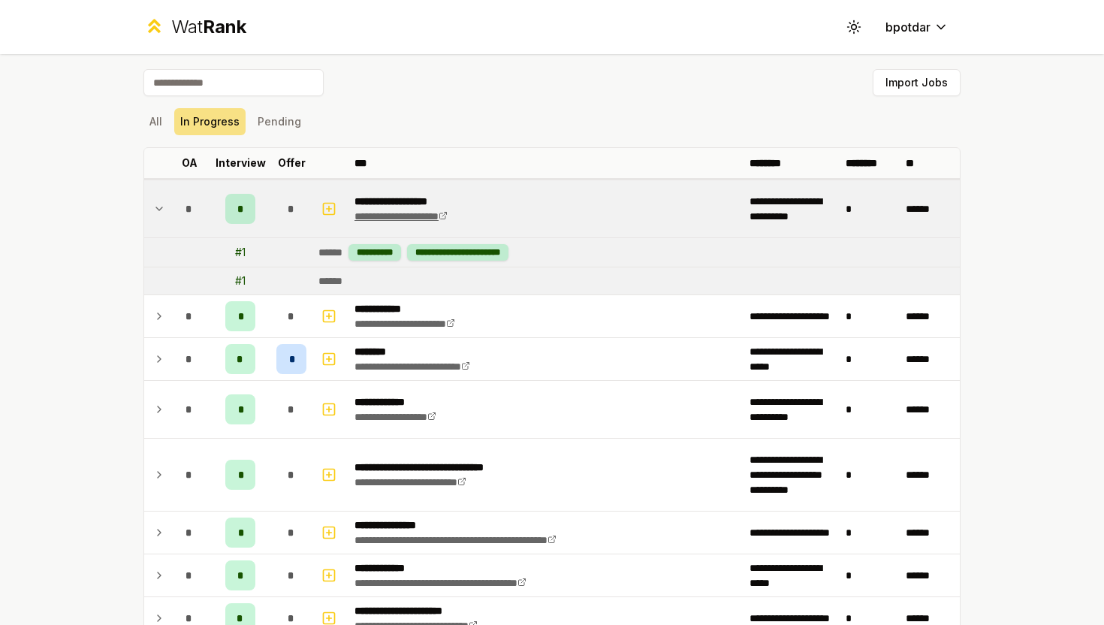 Image resolution: width=1104 pixels, height=625 pixels. Describe the element at coordinates (279, 122) in the screenshot. I see `button: Pending` at that location.